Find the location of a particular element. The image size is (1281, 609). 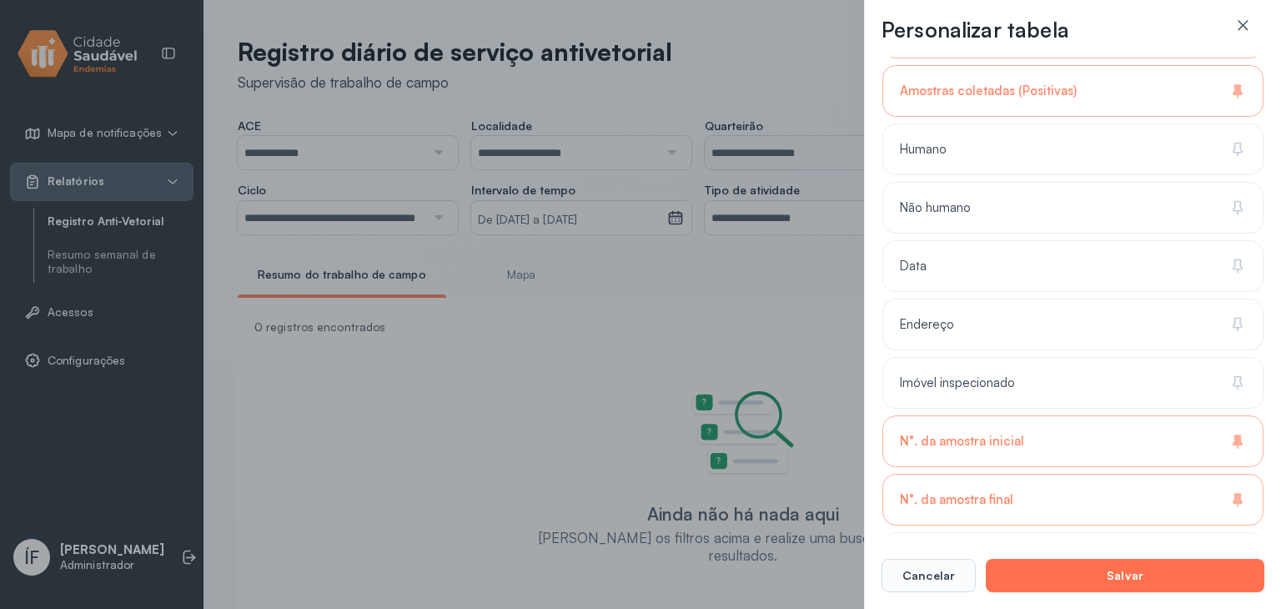

span: Não humano is located at coordinates (935, 208).